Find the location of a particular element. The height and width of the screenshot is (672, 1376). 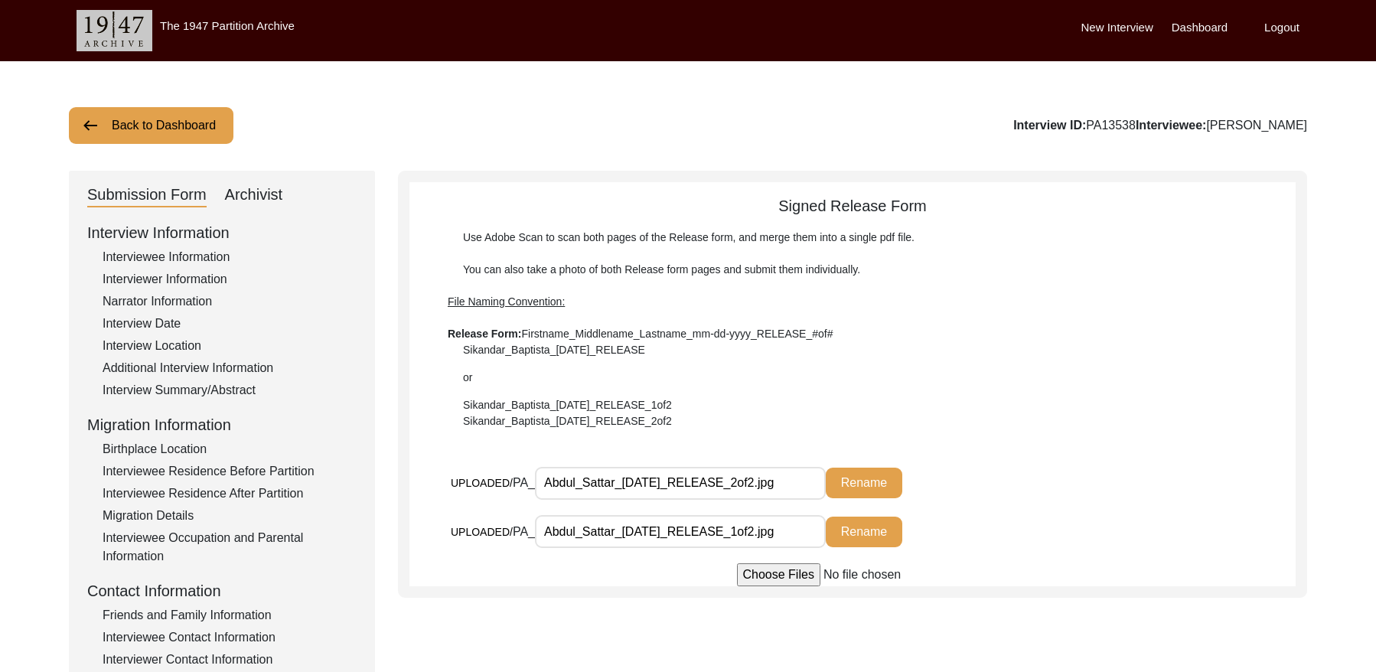

b: Release Form: is located at coordinates (485, 334).